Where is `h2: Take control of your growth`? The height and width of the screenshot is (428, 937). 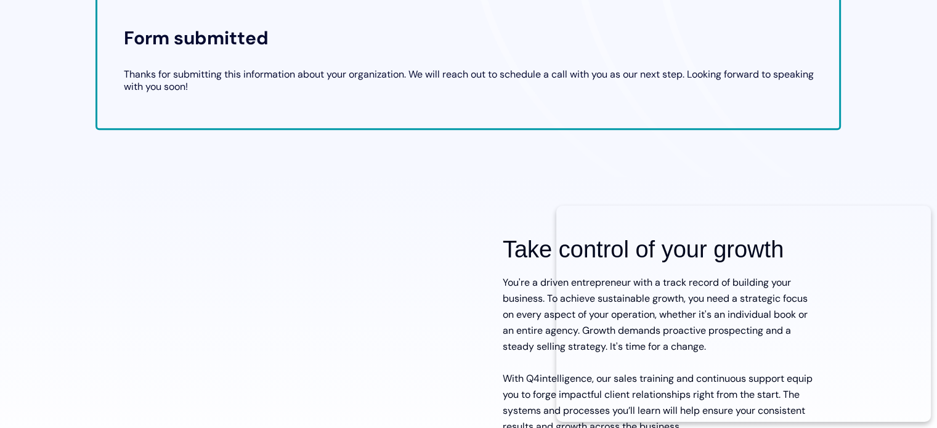
h2: Take control of your growth is located at coordinates (658, 250).